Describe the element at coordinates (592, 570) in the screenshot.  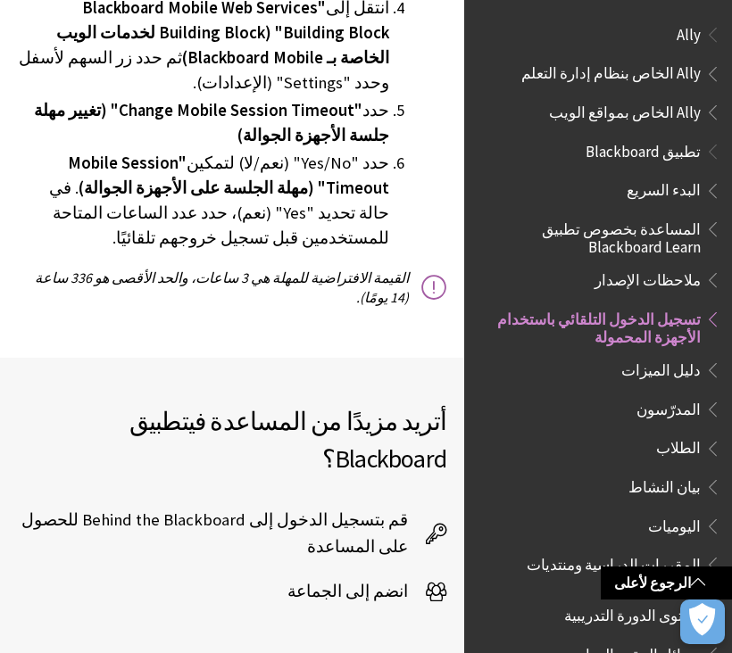
I see `span: المقررات الدراسية ومنتديات المجموعات` at that location.